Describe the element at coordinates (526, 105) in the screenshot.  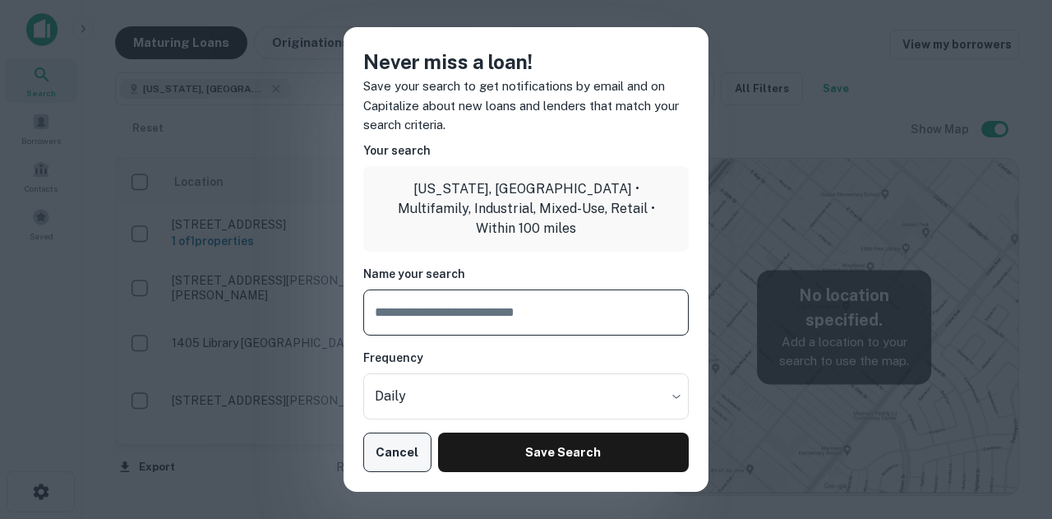
I see `p: Save your search to get notifications by email and on Capitalize about new loans and lenders that...` at that location.